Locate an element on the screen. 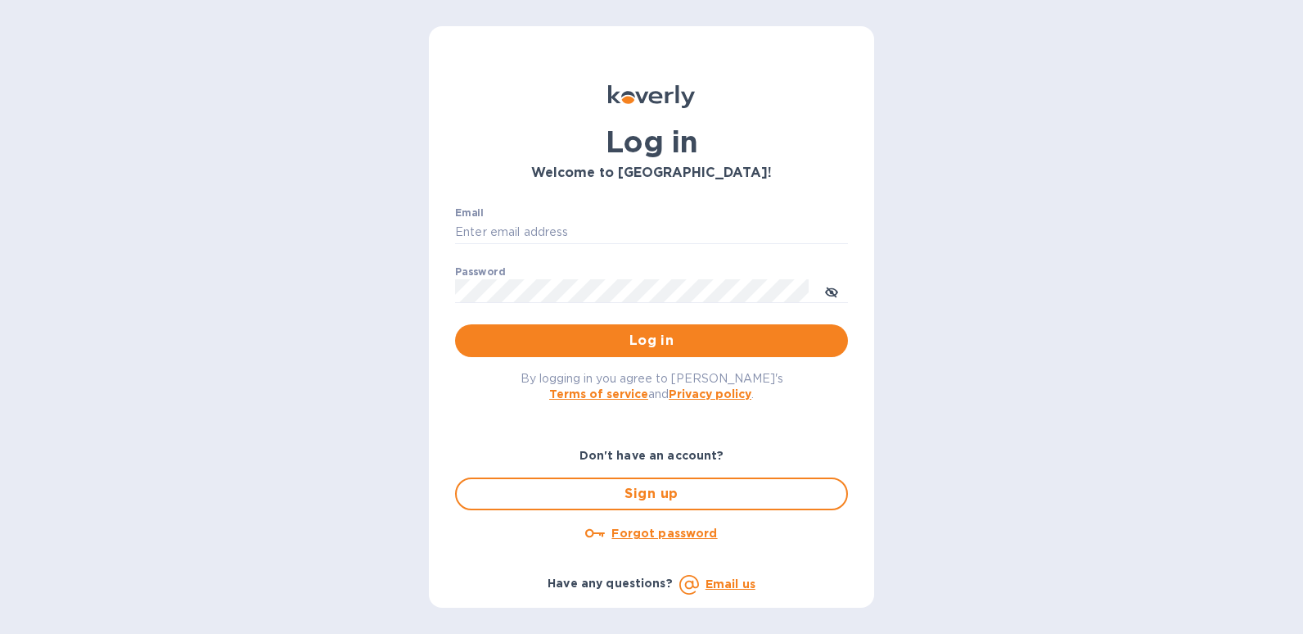 This screenshot has width=1303, height=634. img: Koverly is located at coordinates (652, 97).